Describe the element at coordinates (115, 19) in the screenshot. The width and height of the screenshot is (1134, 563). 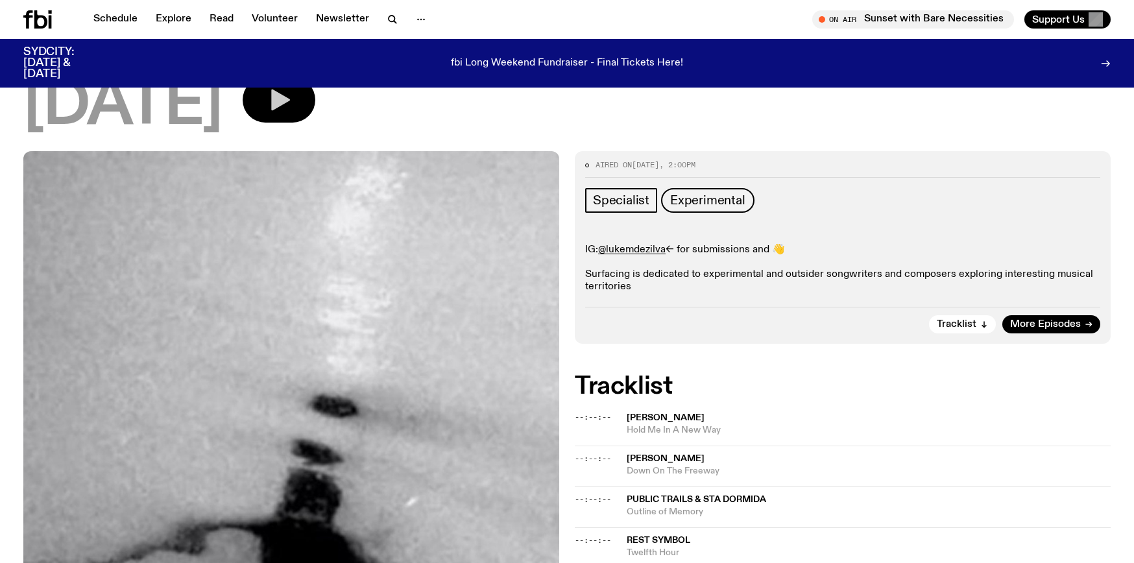
I see `a: Schedule` at that location.